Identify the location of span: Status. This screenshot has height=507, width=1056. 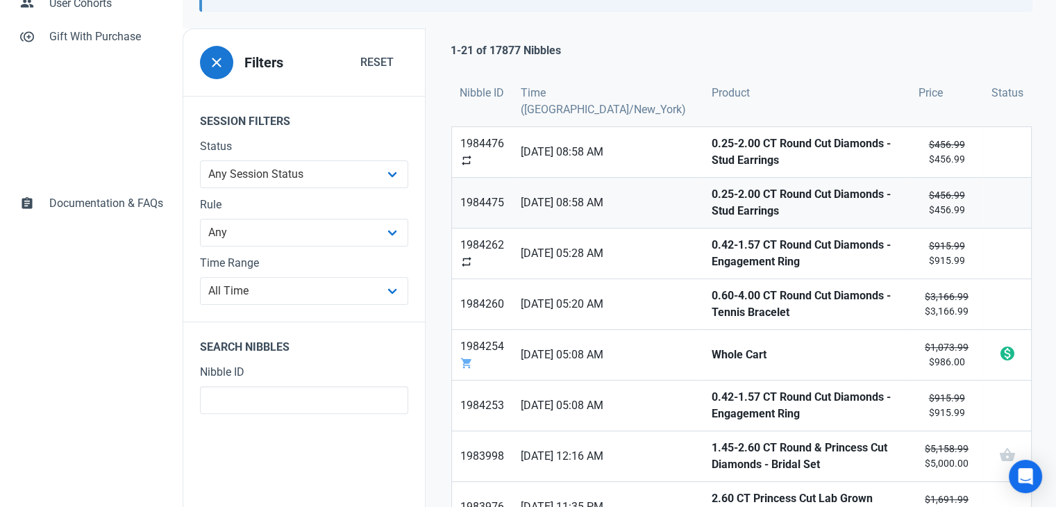
(1007, 93).